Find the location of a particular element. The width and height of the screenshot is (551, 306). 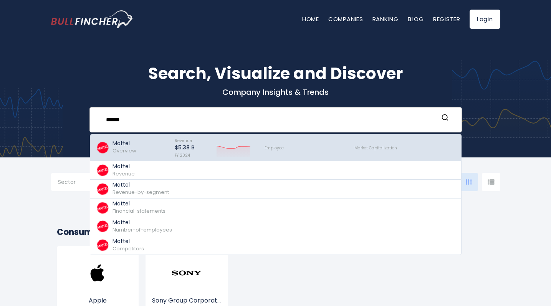

input: Selection is located at coordinates (83, 183).